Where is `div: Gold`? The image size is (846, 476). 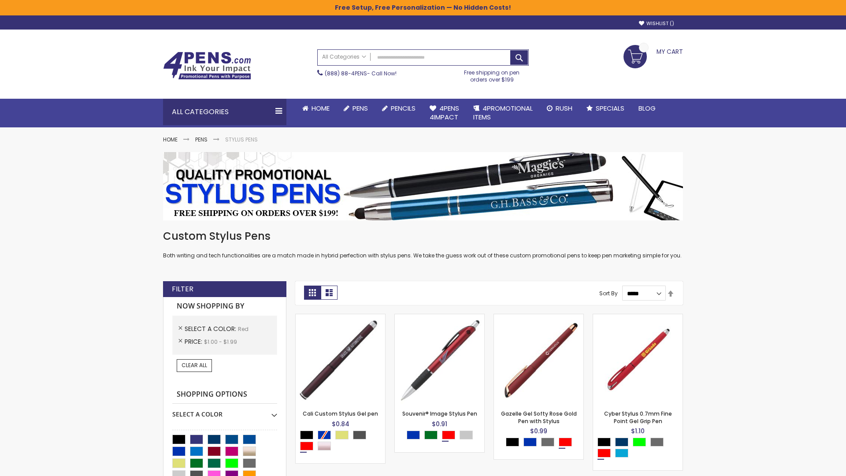 div: Gold is located at coordinates (342, 435).